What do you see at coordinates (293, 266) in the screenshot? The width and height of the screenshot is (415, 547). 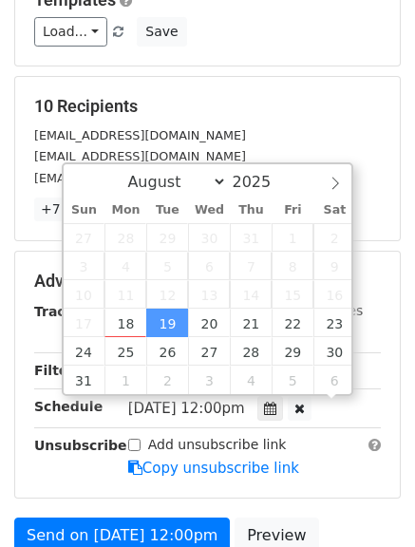 I see `span: August 8, 2025` at bounding box center [293, 266].